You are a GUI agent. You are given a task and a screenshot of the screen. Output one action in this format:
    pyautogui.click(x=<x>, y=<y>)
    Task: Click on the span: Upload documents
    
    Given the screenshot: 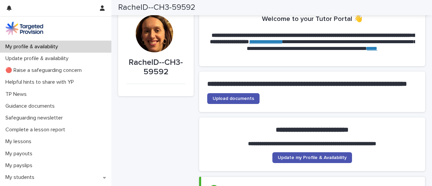 What is the action you would take?
    pyautogui.click(x=233, y=99)
    